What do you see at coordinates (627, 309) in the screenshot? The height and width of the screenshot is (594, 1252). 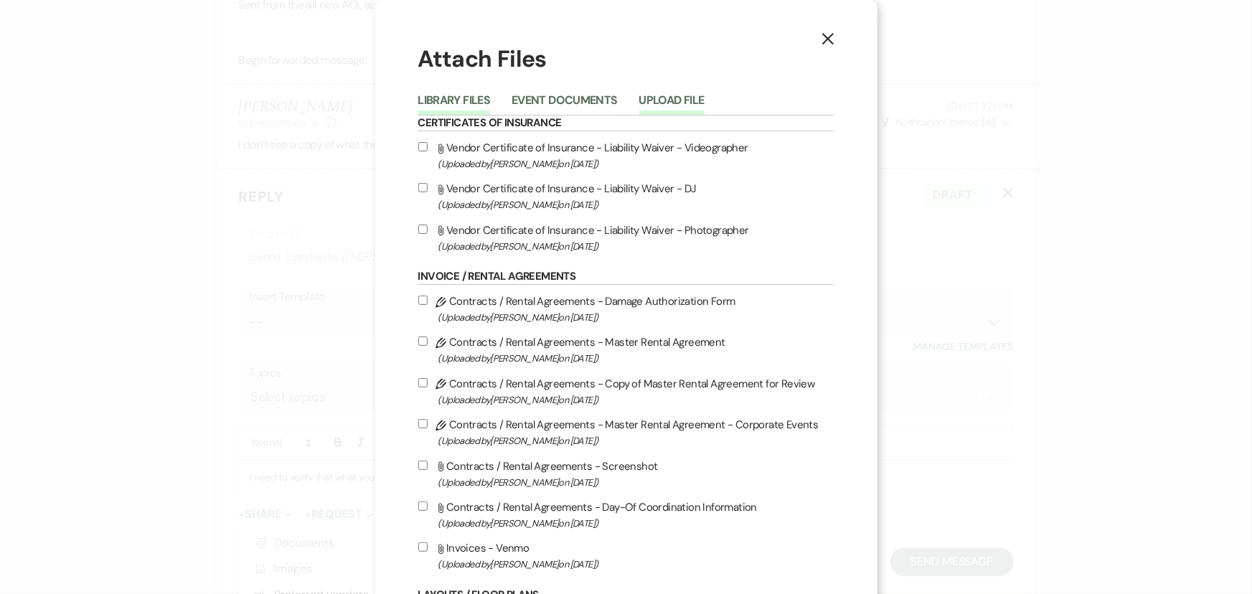 I see `label: Contracts / Rental Agreements - Damage Authorization Form` at bounding box center [627, 309].